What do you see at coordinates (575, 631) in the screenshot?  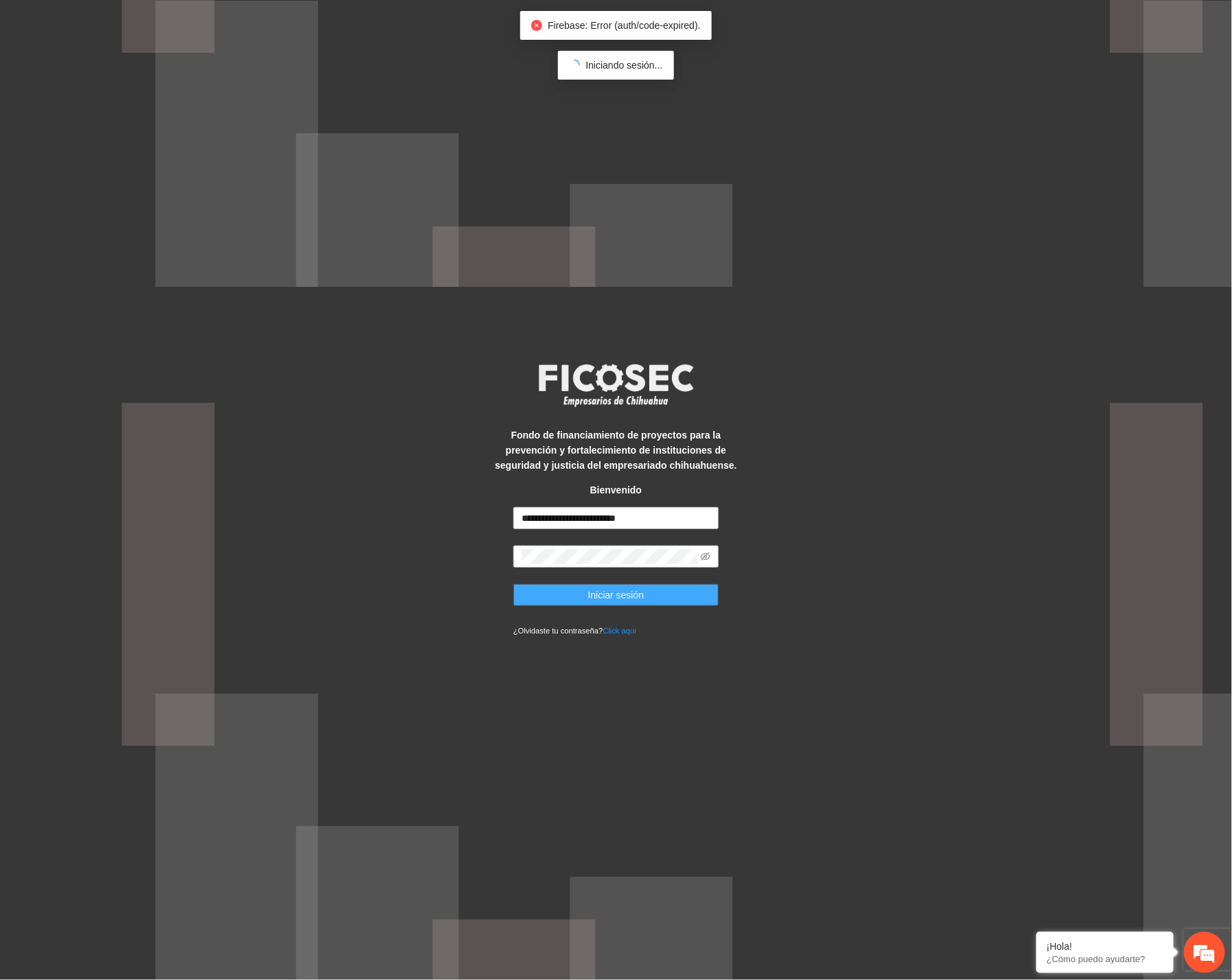 I see `small: ¿Olvidaste tu contraseña?` at bounding box center [575, 631].